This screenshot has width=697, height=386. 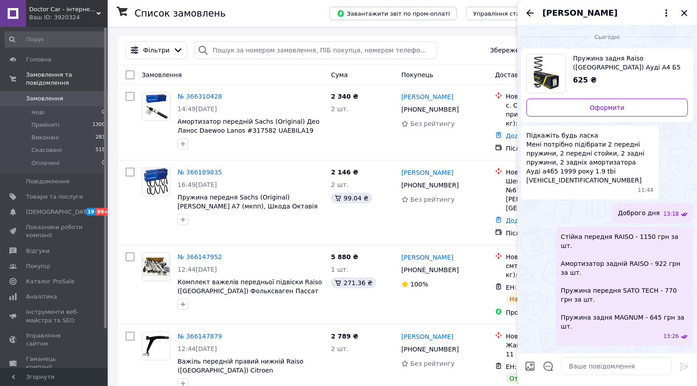 What do you see at coordinates (45, 138) in the screenshot?
I see `span: Виконані` at bounding box center [45, 138].